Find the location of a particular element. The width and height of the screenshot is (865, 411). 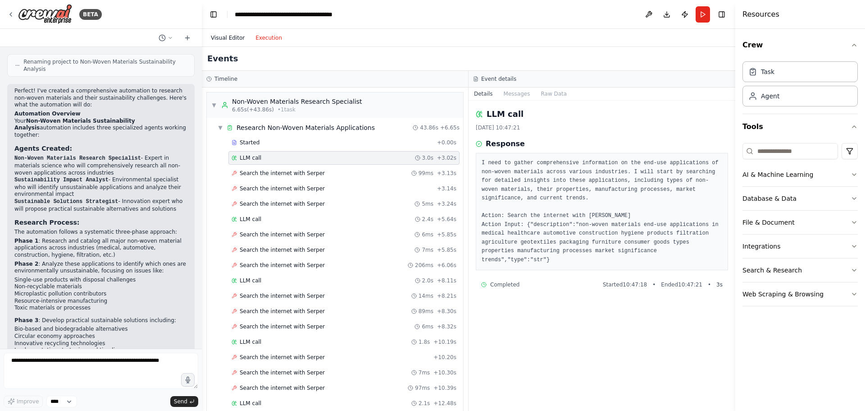

span: + 3.13s is located at coordinates (447, 173).